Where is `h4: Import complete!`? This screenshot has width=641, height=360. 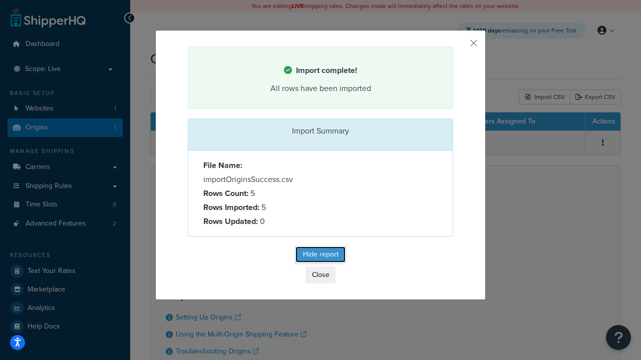
h4: Import complete! is located at coordinates (320, 71).